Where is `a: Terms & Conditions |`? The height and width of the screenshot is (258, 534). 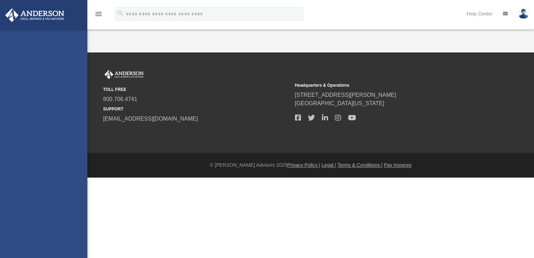 a: Terms & Conditions | is located at coordinates (360, 165).